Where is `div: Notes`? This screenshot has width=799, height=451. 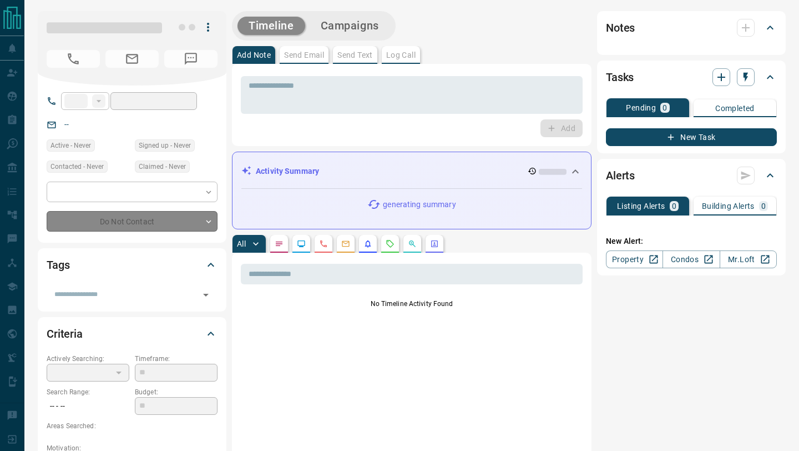 div: Notes is located at coordinates (692, 28).